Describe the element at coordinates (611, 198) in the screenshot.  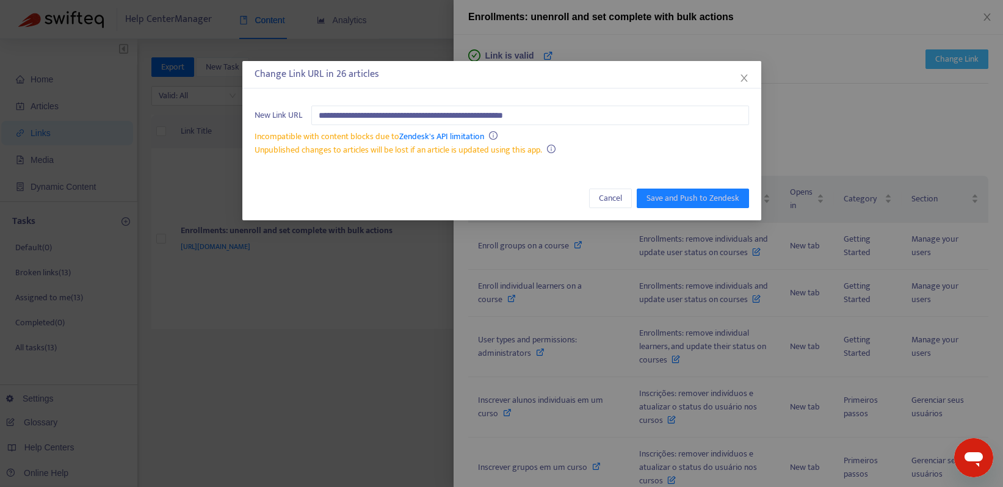
I see `span: Cancel` at that location.